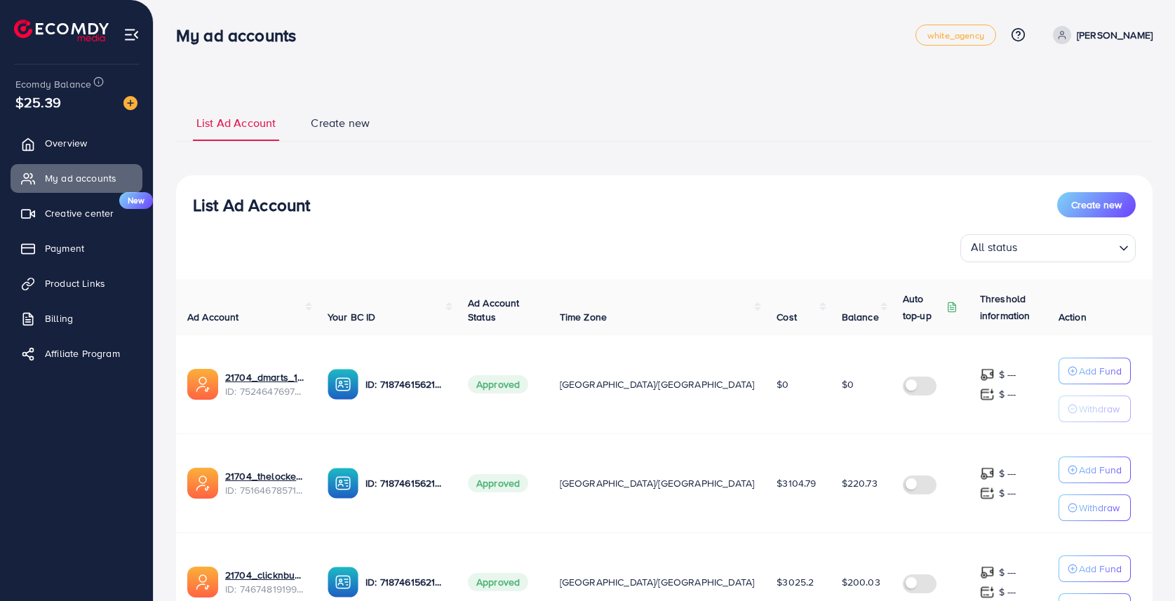 The width and height of the screenshot is (1175, 601). Describe the element at coordinates (66, 143) in the screenshot. I see `span: Overview` at that location.